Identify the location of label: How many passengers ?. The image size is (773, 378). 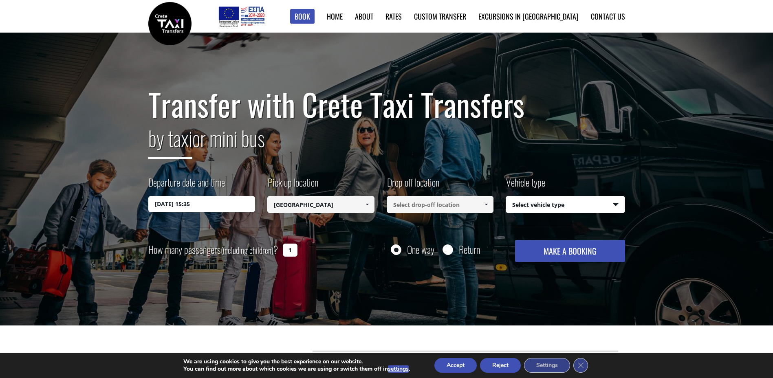
(213, 250).